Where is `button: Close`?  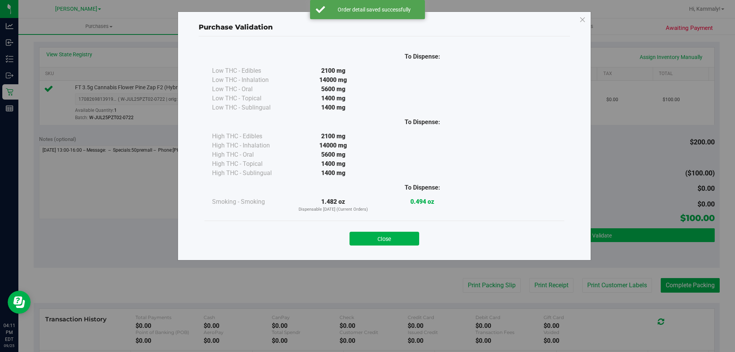 button: Close is located at coordinates (384, 238).